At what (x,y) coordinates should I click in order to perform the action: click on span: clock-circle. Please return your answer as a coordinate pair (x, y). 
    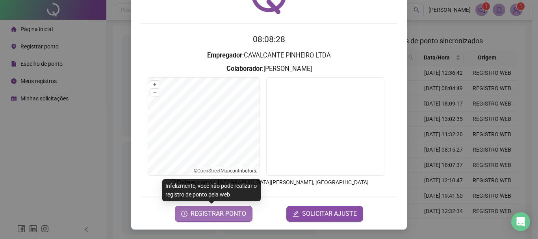
    Looking at the image, I should click on (184, 214).